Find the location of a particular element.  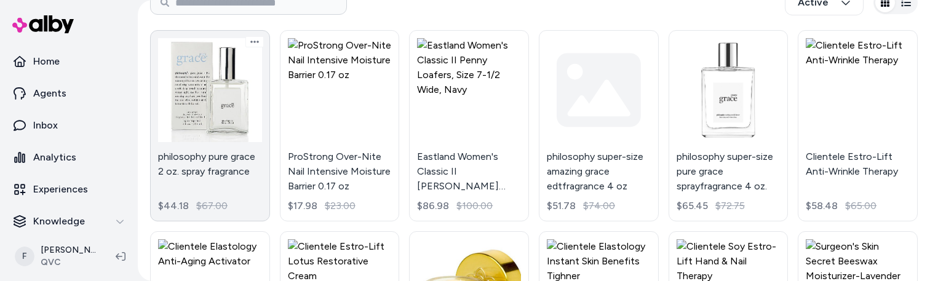

p: Knowledge is located at coordinates (59, 221).